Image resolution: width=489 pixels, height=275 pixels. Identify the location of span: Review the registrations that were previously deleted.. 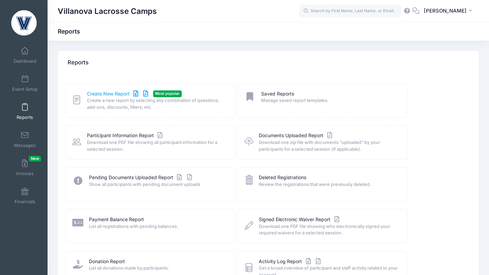
(328, 185).